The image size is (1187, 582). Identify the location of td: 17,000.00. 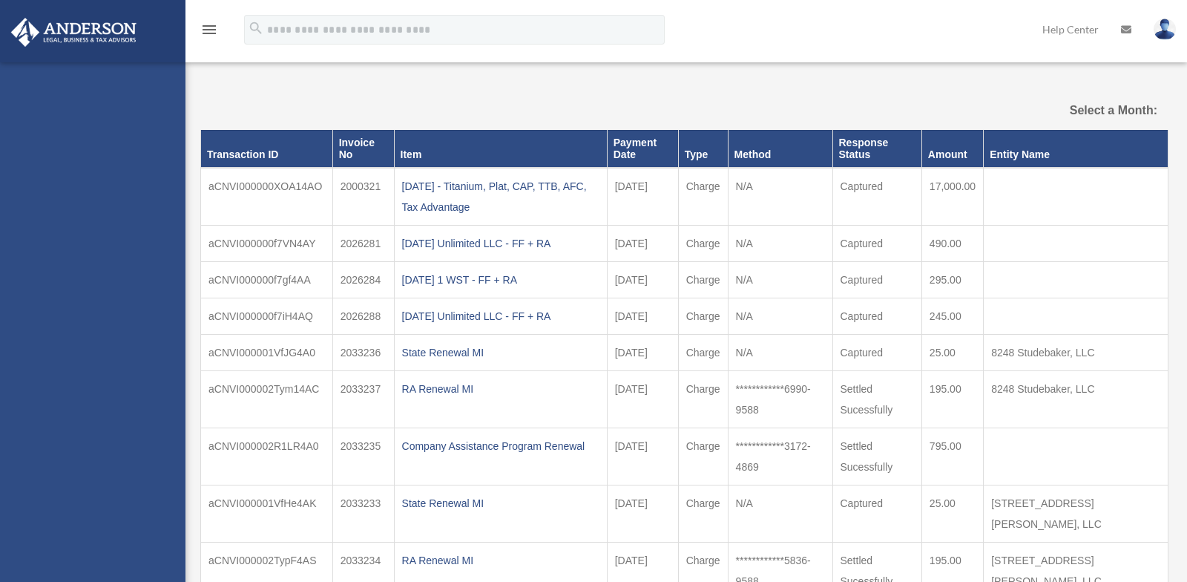
(952, 197).